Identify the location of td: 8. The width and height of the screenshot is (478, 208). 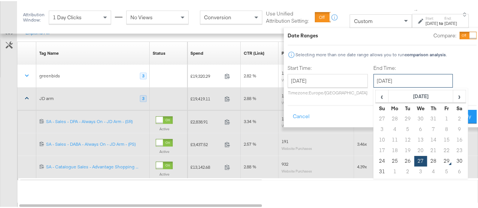
(446, 129).